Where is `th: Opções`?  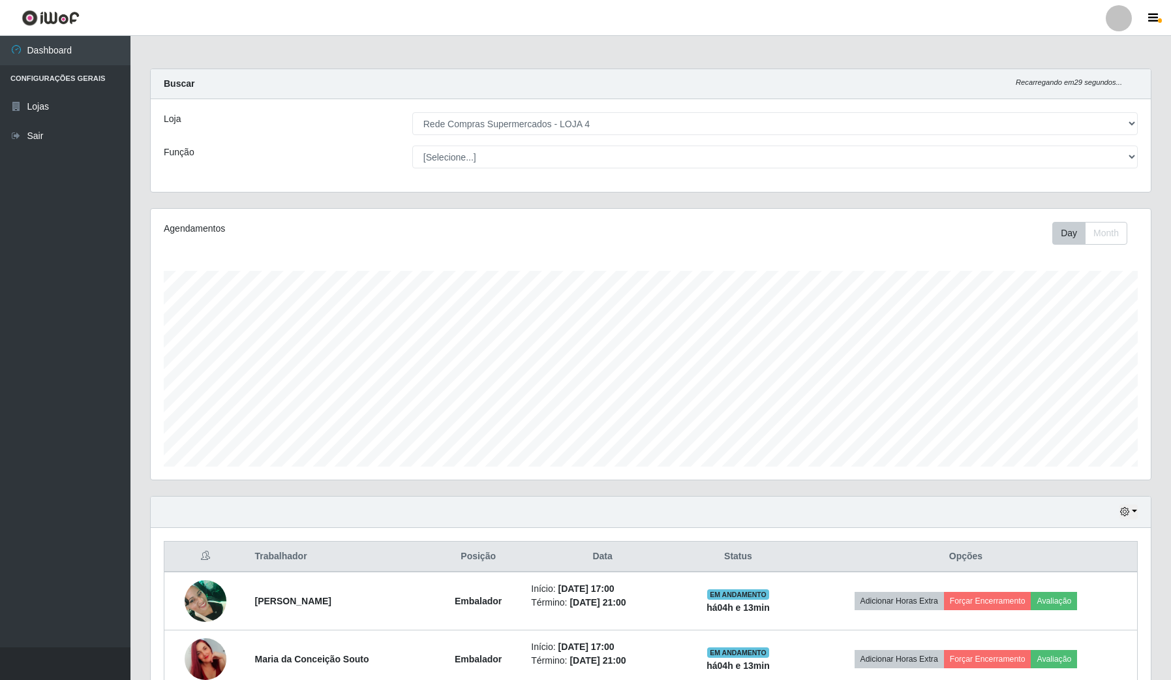
th: Opções is located at coordinates (966, 556).